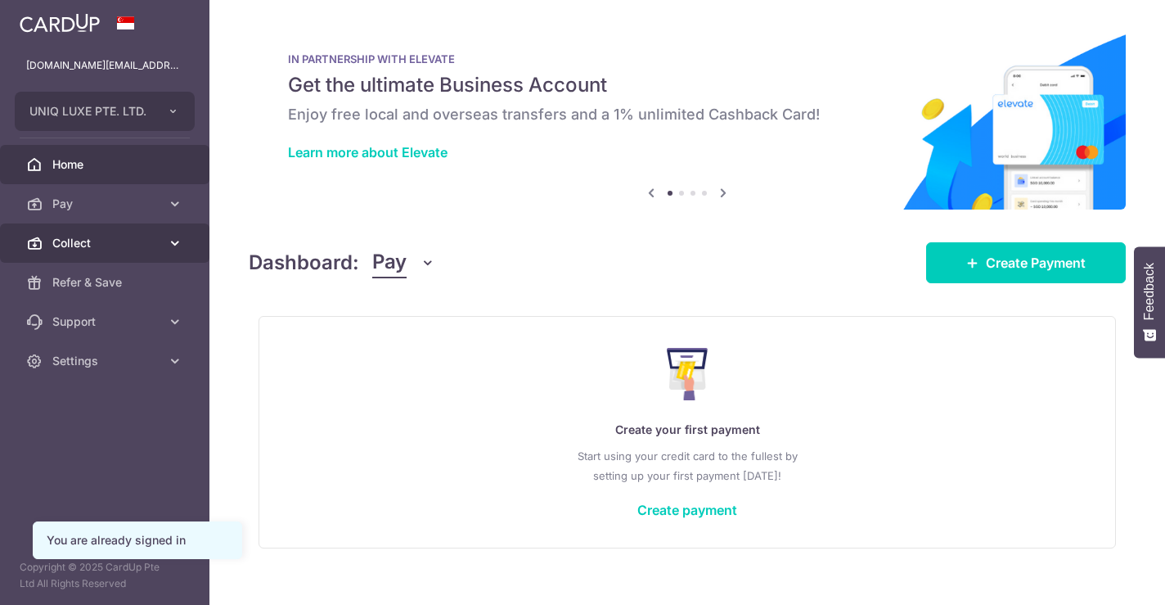  Describe the element at coordinates (687, 115) in the screenshot. I see `h6: Enjoy free local and overseas transfers and a 1% unlimited Cashback Card!` at that location.